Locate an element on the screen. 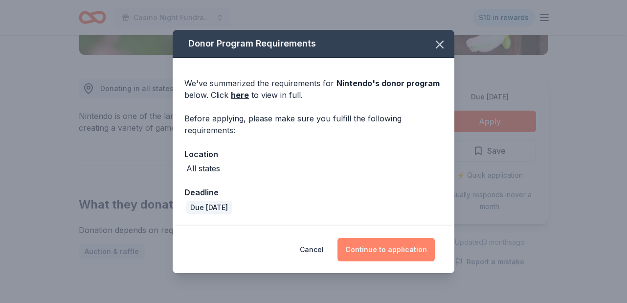  span: Nintendo 's donor program is located at coordinates (388, 83).